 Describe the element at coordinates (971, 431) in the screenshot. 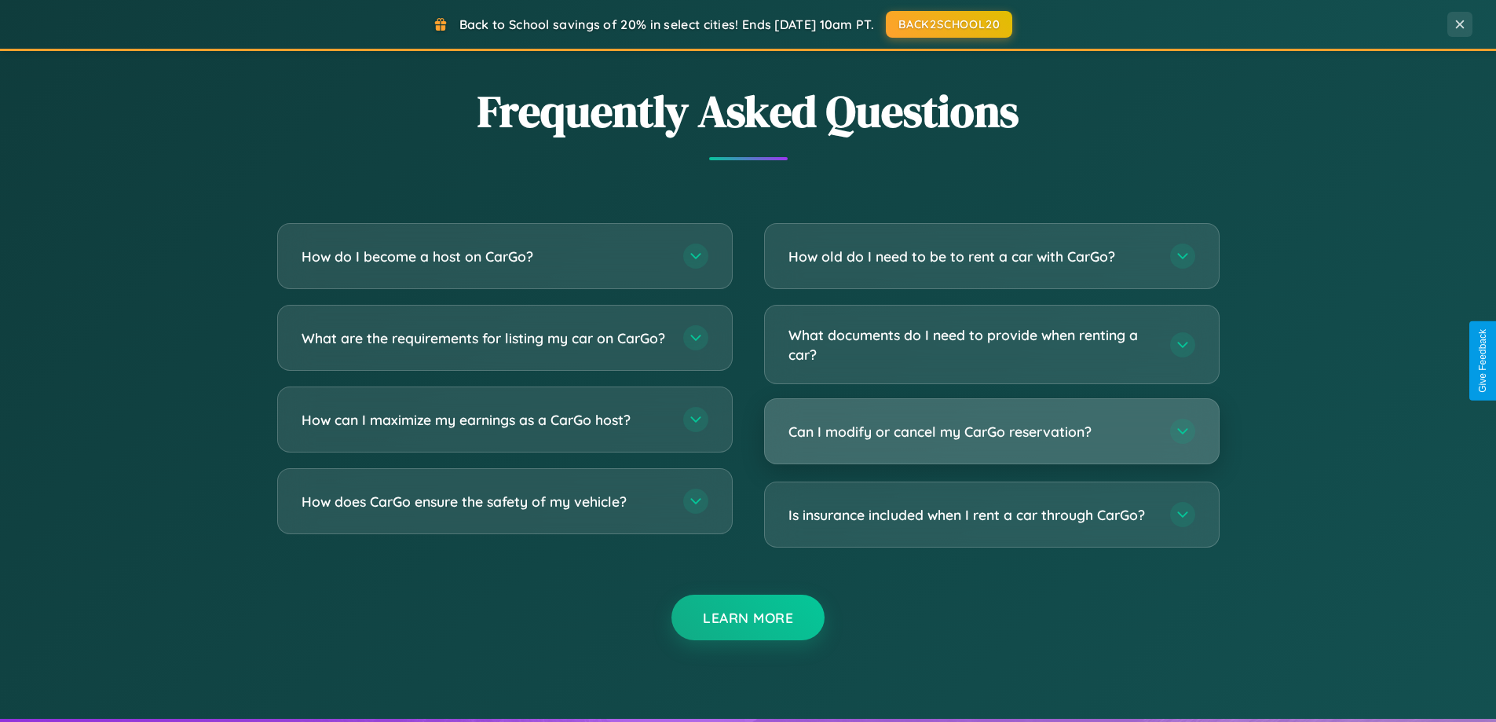

I see `h3: Can I modify or cancel my CarGo reservation?` at that location.